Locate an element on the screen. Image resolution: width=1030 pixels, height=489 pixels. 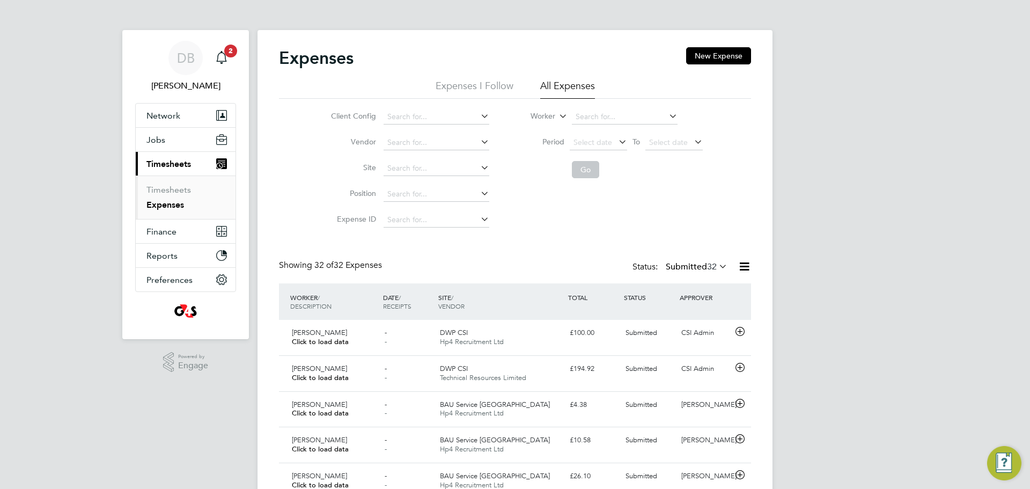
h2: Expenses is located at coordinates (316, 58).